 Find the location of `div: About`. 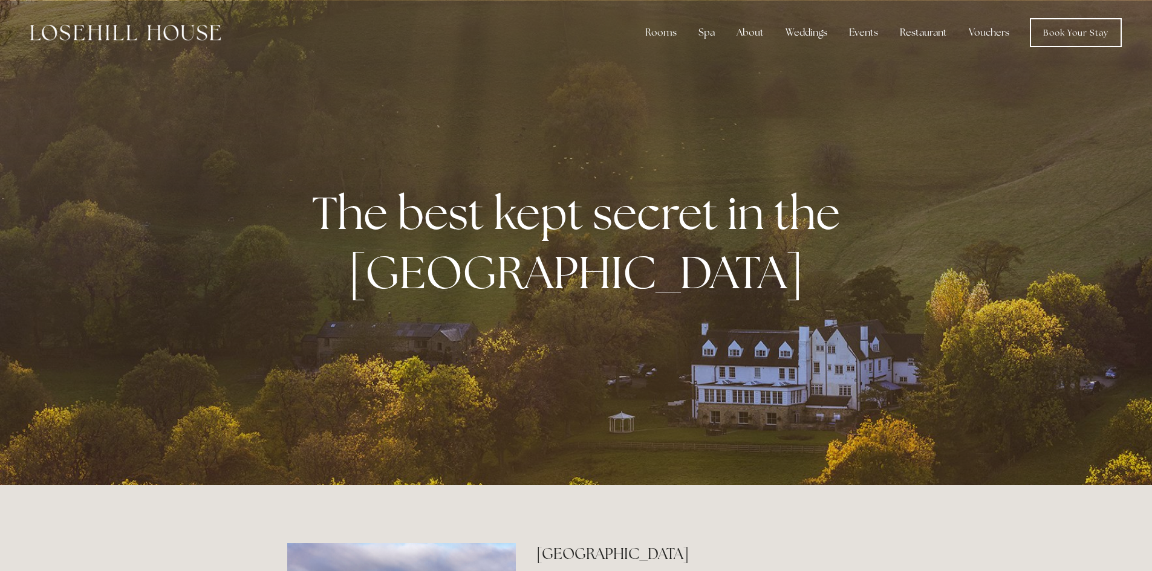

div: About is located at coordinates (750, 33).